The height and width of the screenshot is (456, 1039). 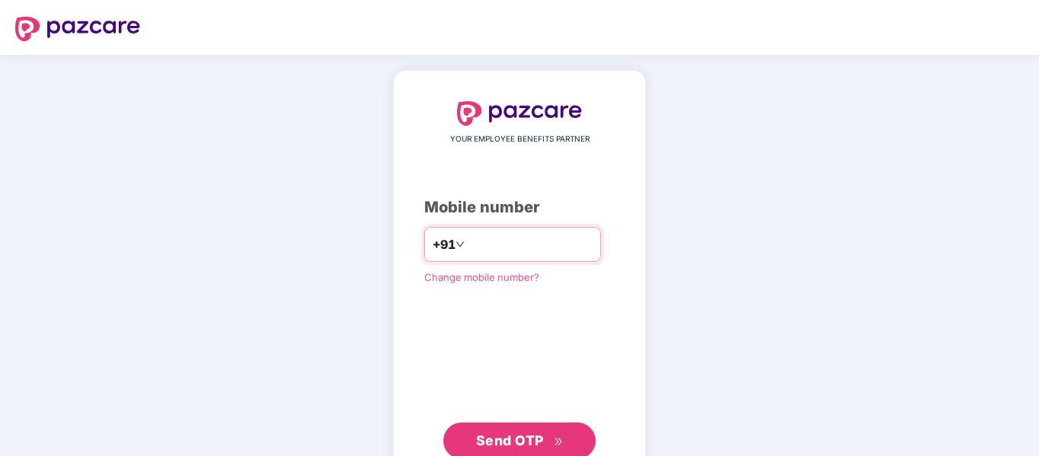 I want to click on span: Change mobile number?, so click(x=481, y=277).